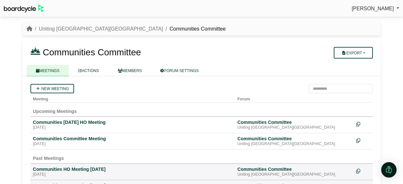  What do you see at coordinates (92, 52) in the screenshot?
I see `span: Communities Committee` at bounding box center [92, 52].